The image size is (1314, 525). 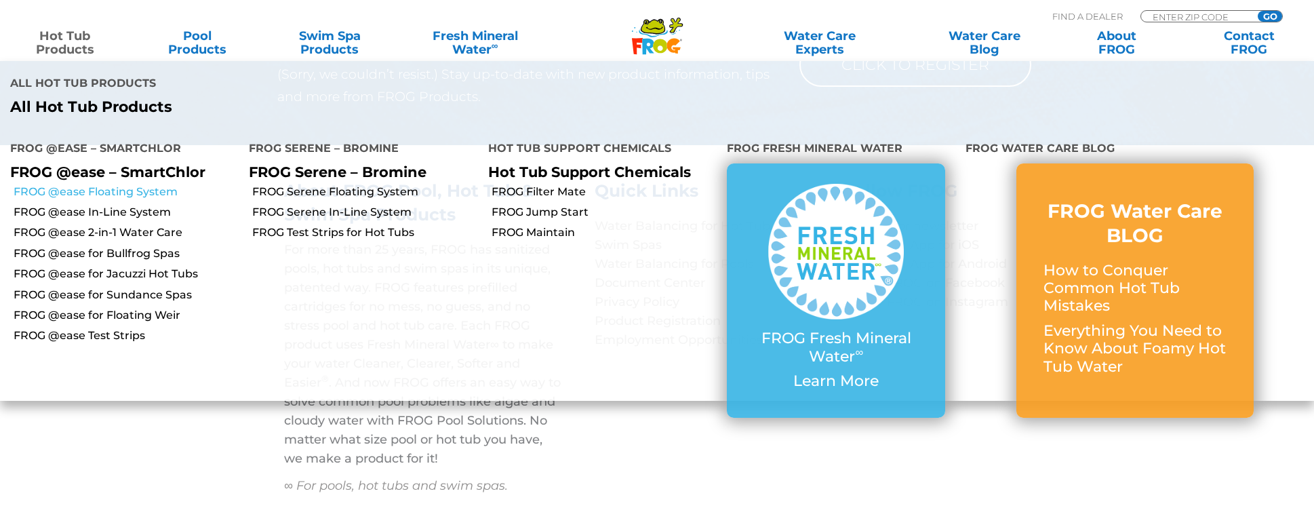 I want to click on h4: FROG Water Care Blog, so click(x=1134, y=150).